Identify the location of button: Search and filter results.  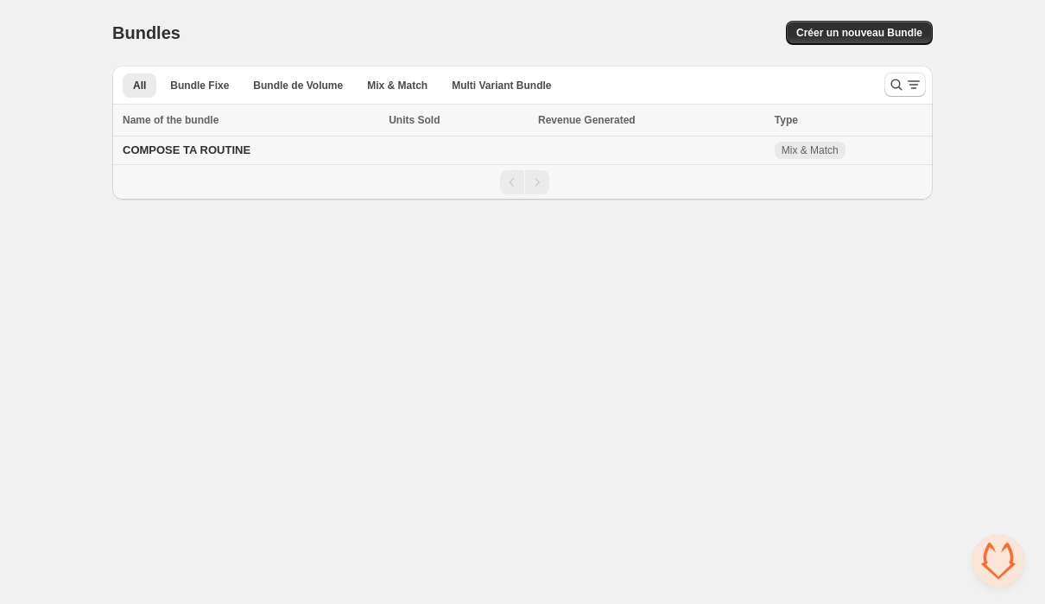
(905, 85).